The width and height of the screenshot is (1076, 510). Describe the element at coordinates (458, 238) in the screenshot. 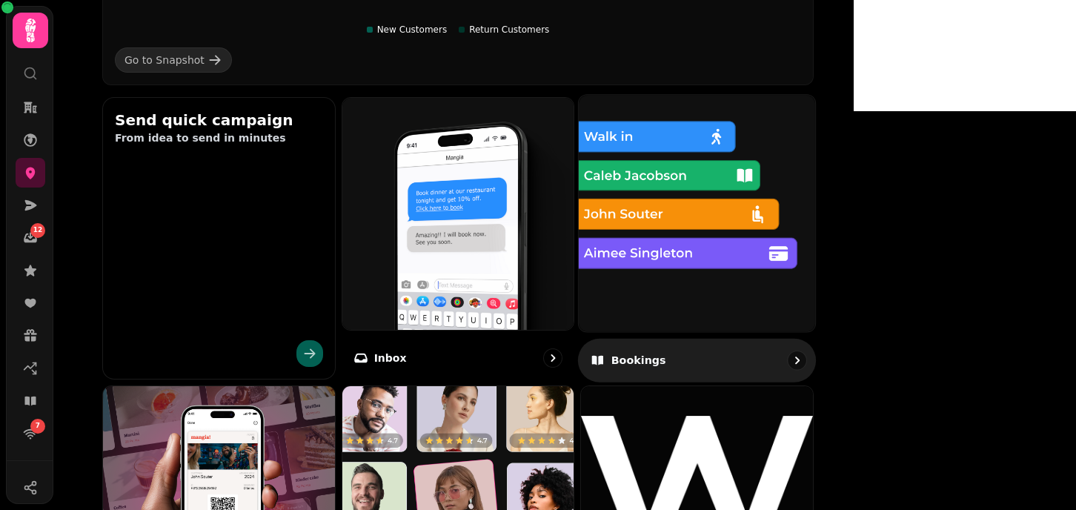

I see `a: InboxInbox` at that location.